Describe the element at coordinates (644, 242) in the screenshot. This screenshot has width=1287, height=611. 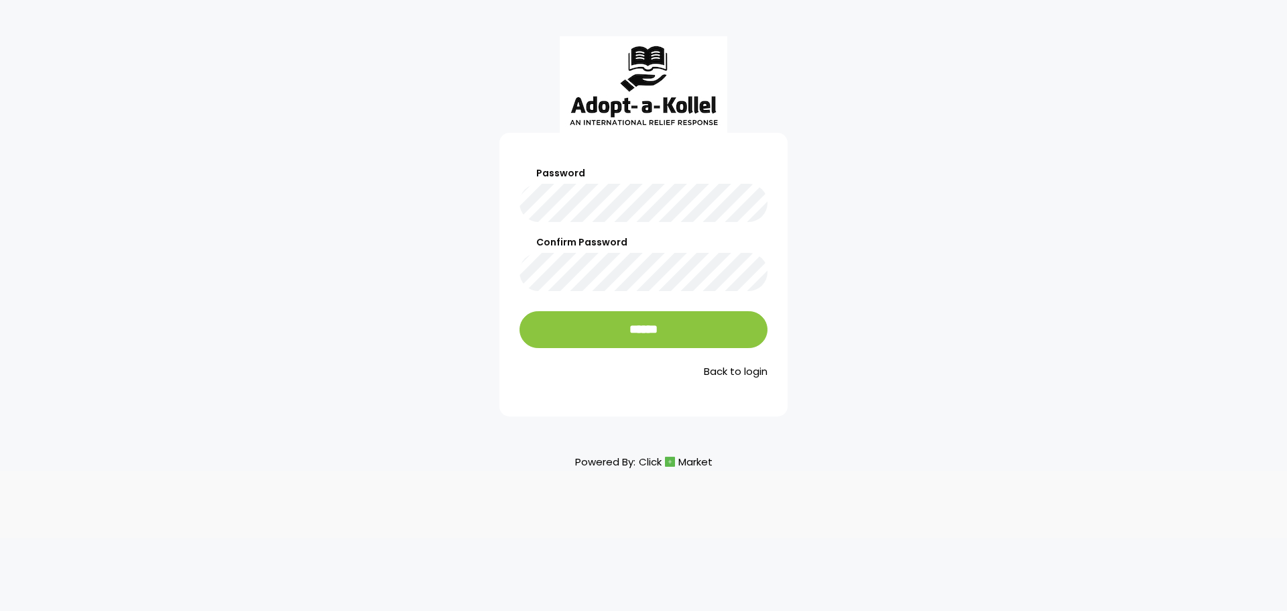
I see `label: Confirm Password` at that location.